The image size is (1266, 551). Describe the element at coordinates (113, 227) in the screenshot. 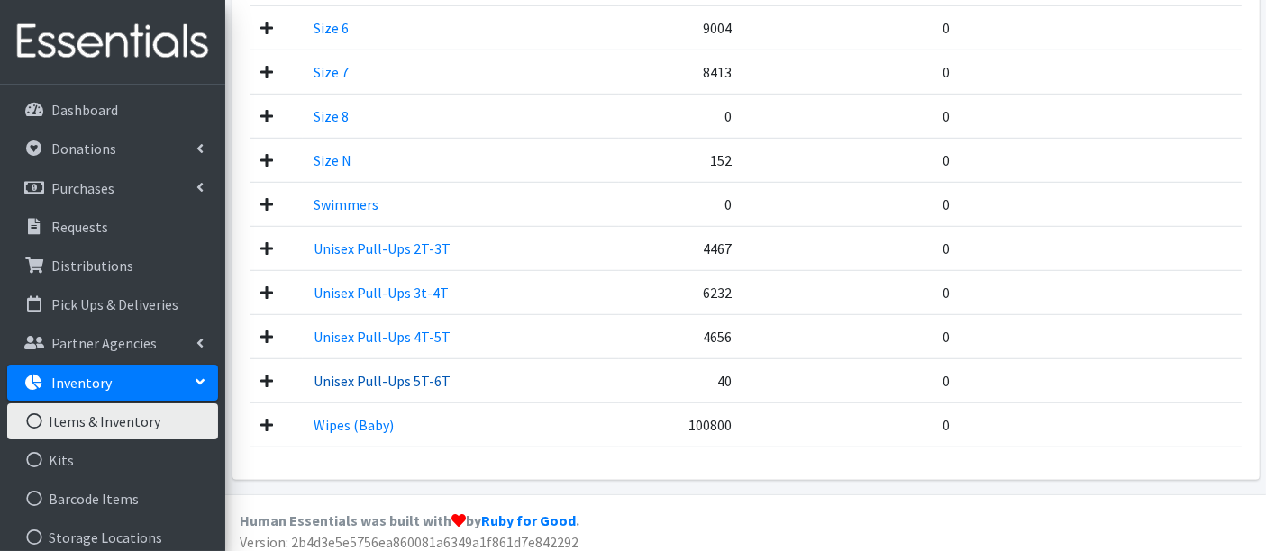

I see `a: Requests` at that location.